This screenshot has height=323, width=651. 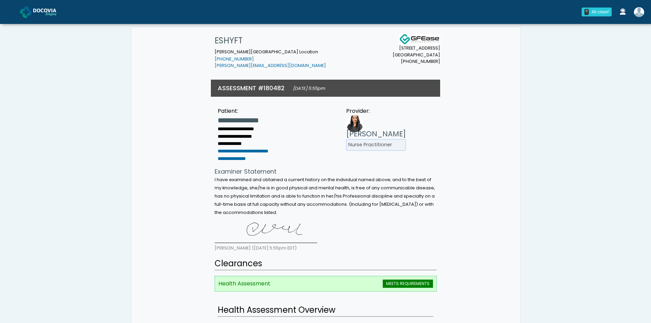 What do you see at coordinates (270, 41) in the screenshot?
I see `h1: ESHYFT` at bounding box center [270, 41].